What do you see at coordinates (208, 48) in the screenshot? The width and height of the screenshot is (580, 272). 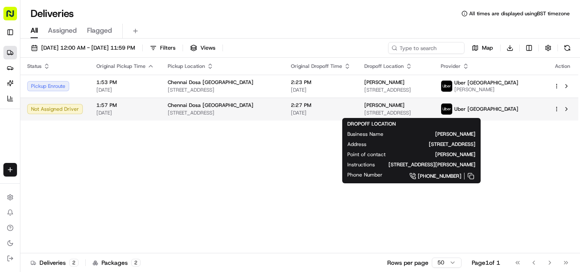 I see `span: Views` at bounding box center [208, 48].